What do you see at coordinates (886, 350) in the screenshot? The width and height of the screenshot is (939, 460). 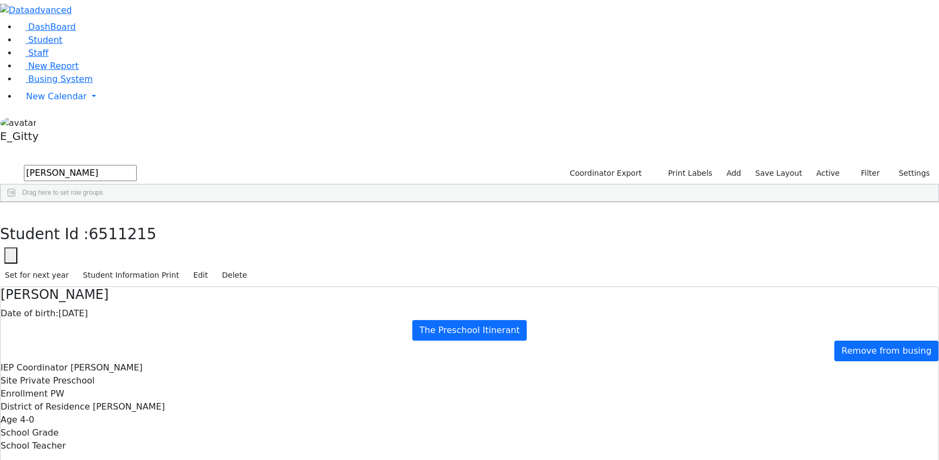 I see `span: Remove from busing` at bounding box center [886, 350].